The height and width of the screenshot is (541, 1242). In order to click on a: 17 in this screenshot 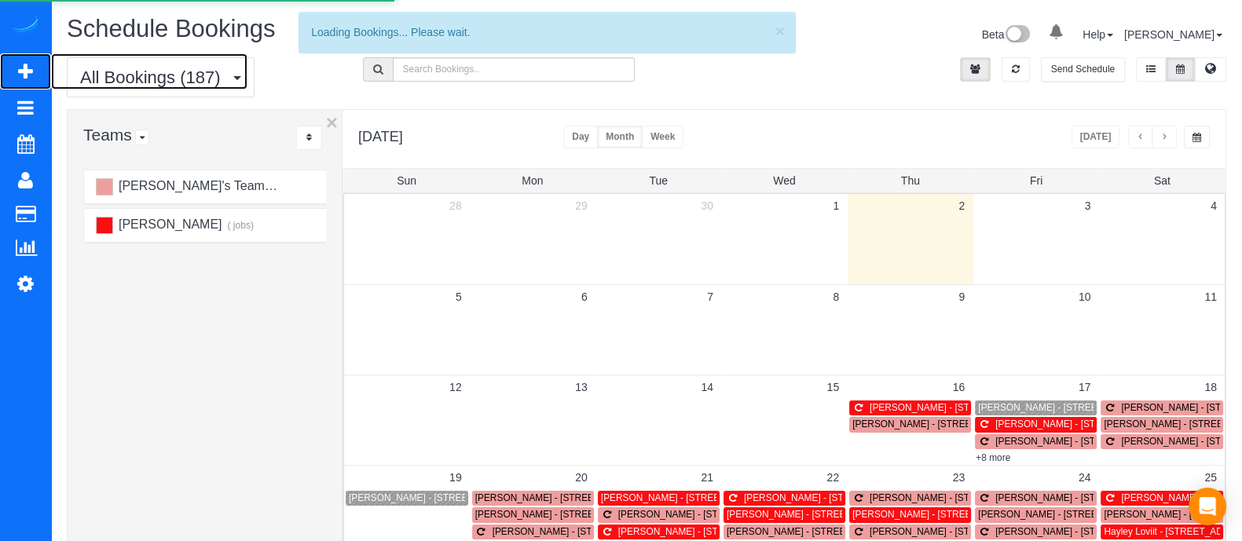, I will do `click(1085, 387)`.